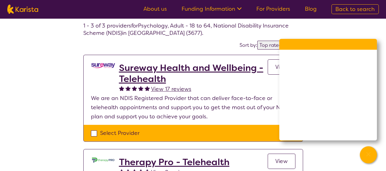  I want to click on span: Call us, so click(315, 75).